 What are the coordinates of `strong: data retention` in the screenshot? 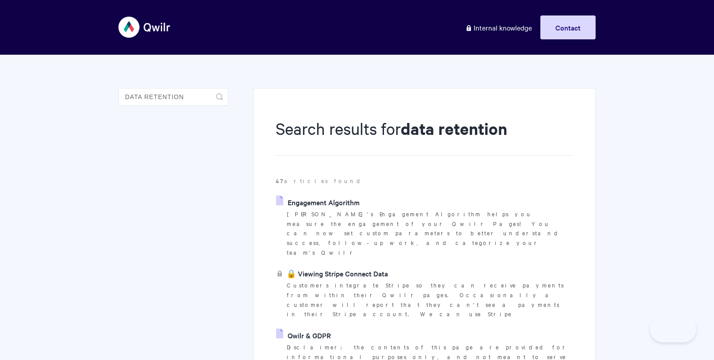 It's located at (454, 128).